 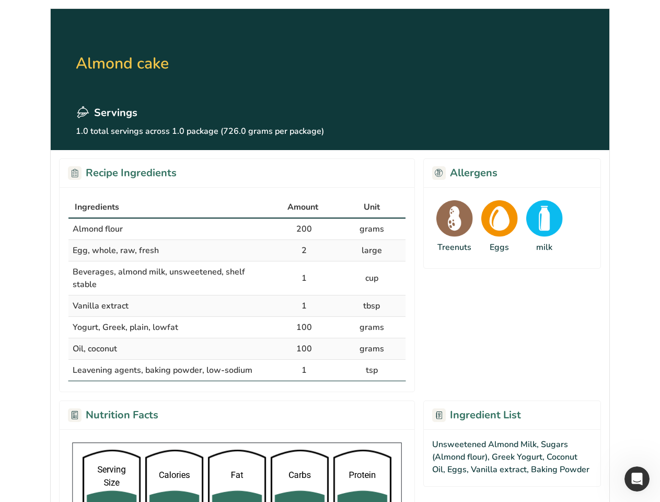 I want to click on h2: Almond cake, so click(x=200, y=63).